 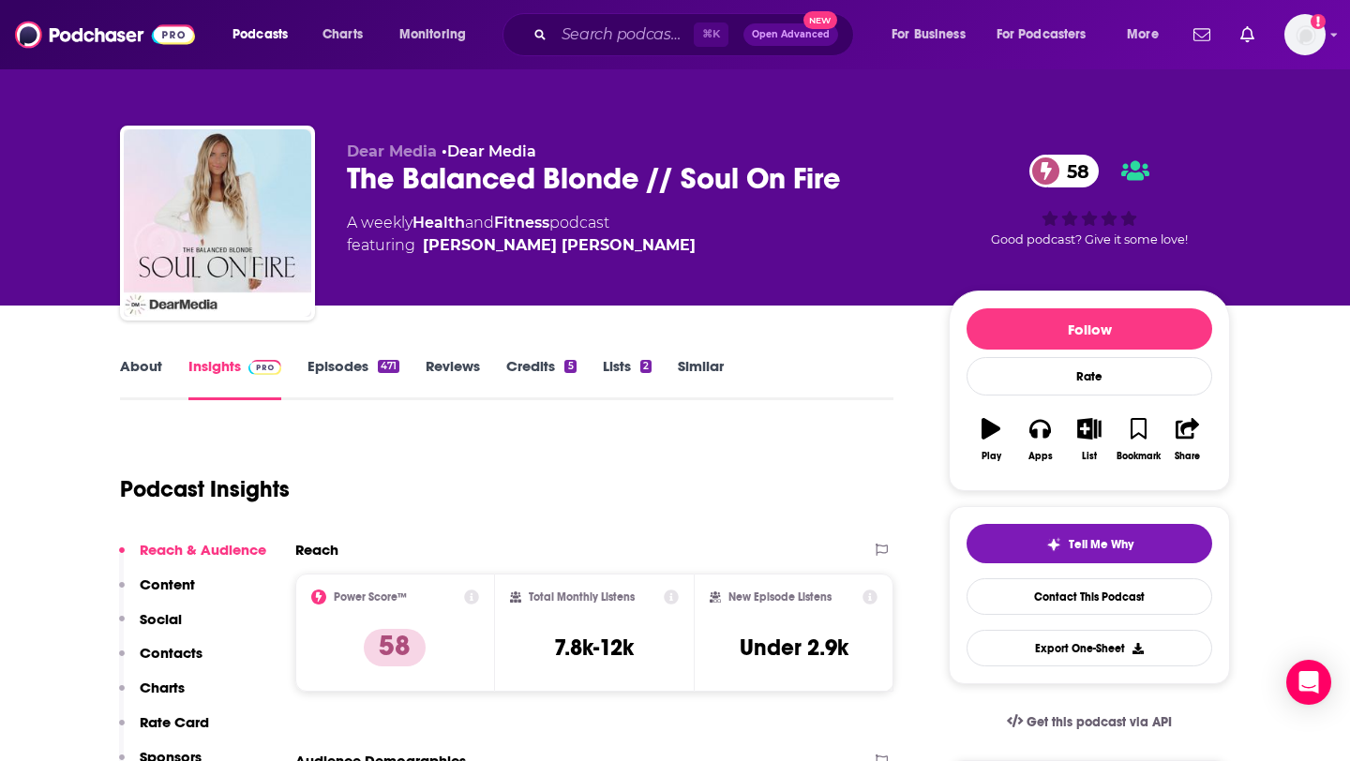 What do you see at coordinates (627, 379) in the screenshot?
I see `a: Lists2` at bounding box center [627, 379].